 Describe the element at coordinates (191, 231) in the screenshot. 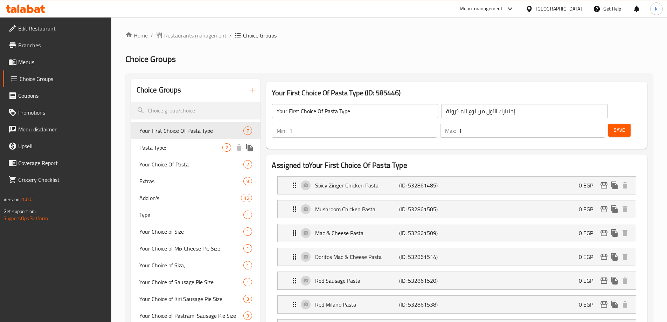

I see `span: Your Choice of Size` at that location.